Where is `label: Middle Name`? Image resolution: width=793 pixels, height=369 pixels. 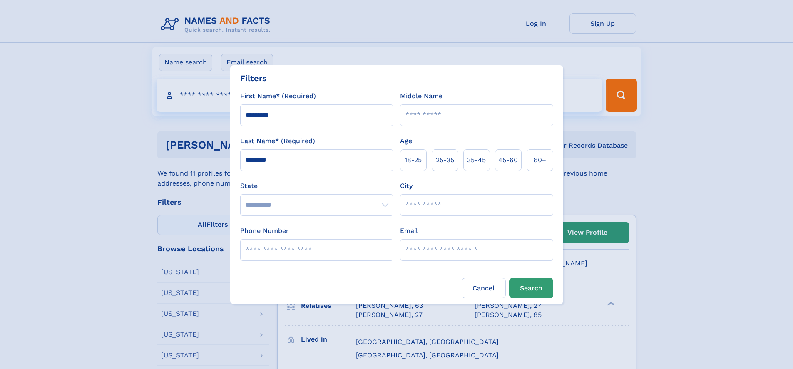 label: Middle Name is located at coordinates (421, 96).